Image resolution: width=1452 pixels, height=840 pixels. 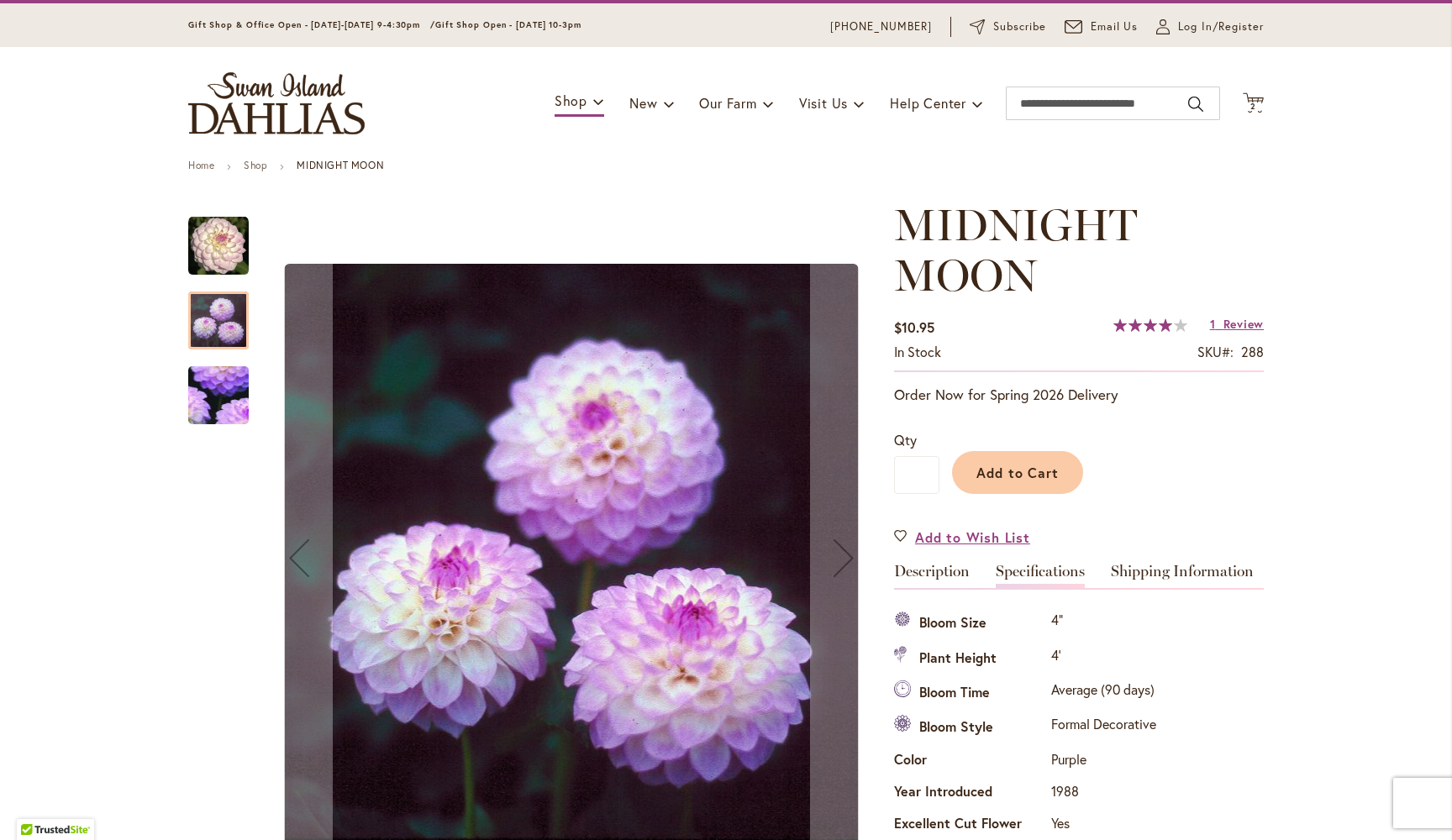 I want to click on span: Shop, so click(x=570, y=100).